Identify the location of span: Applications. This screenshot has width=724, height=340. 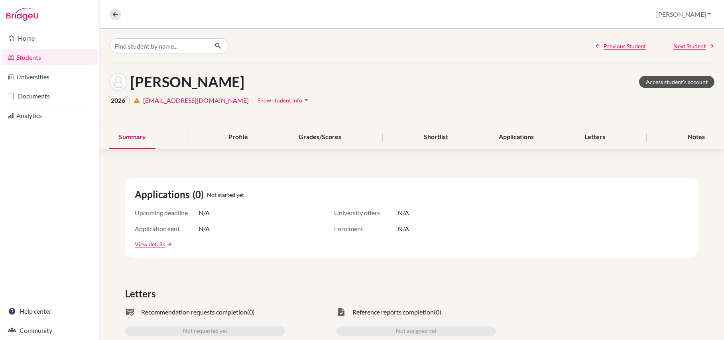
(164, 195).